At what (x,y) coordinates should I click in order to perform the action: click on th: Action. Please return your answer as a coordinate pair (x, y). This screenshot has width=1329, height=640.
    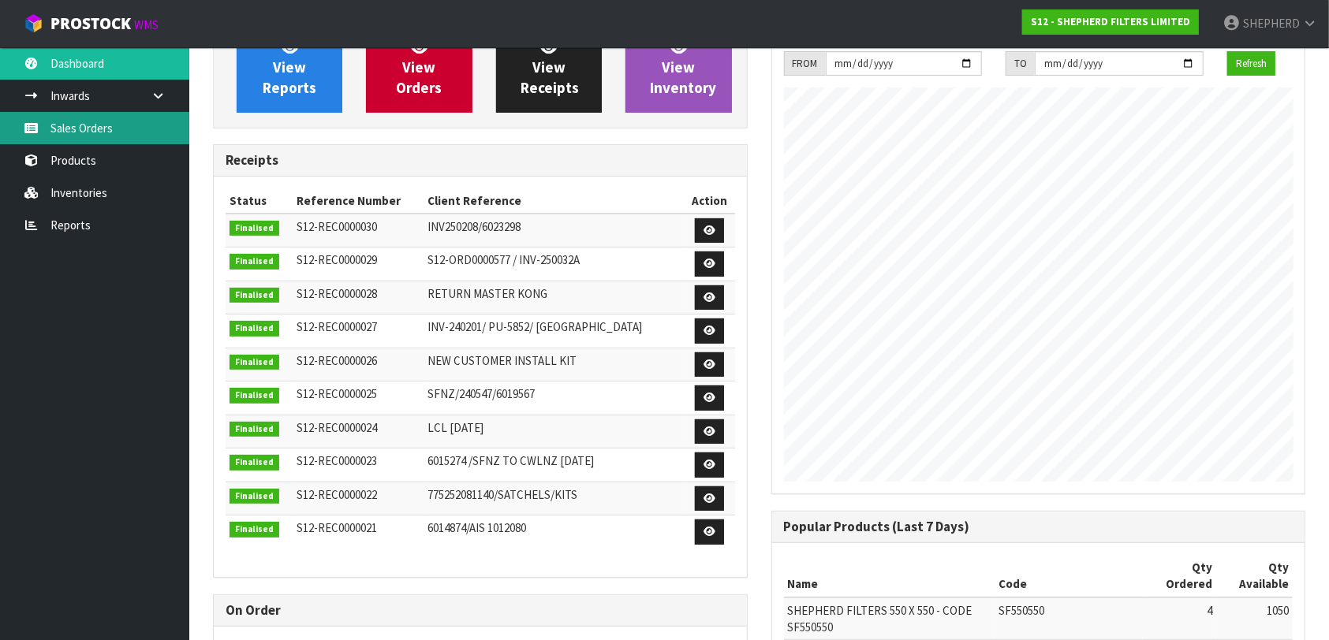
    Looking at the image, I should click on (709, 201).